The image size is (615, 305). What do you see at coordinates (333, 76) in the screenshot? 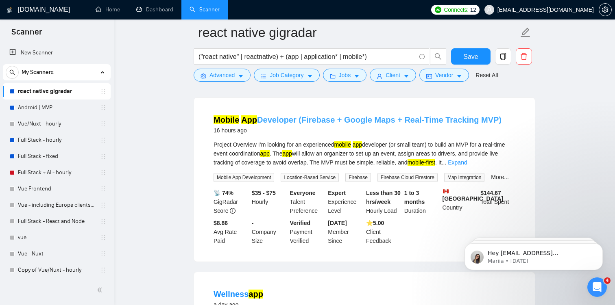
I see `span: folder` at bounding box center [333, 76].